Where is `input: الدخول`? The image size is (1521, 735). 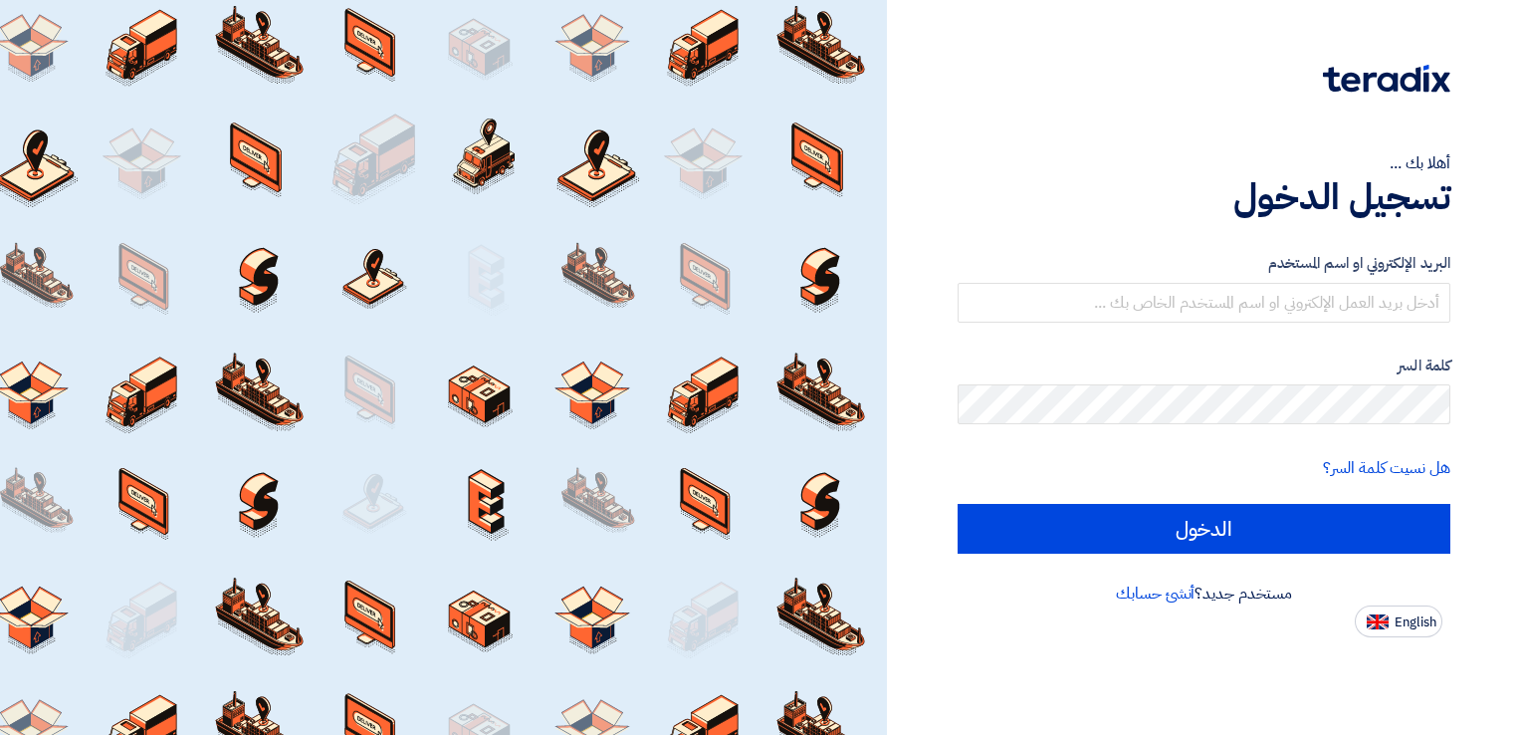 input: الدخول is located at coordinates (1203, 529).